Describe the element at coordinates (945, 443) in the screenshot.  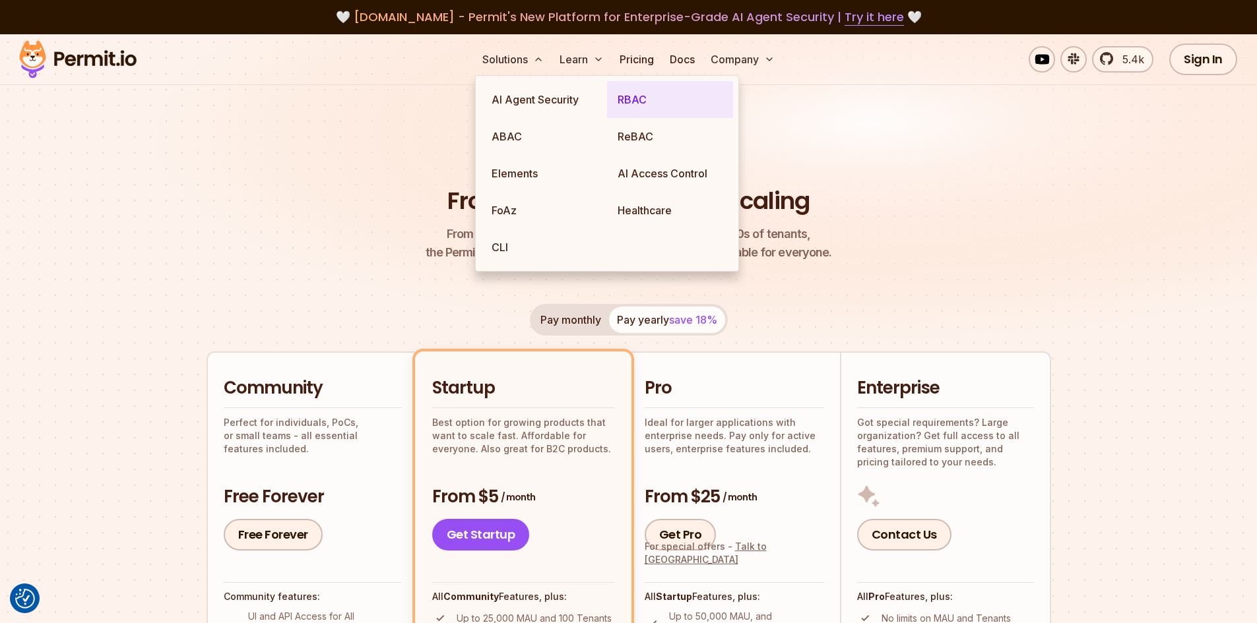
I see `p: Got special requirements? Large organization? Get full access to all features, premium support, a...` at that location.